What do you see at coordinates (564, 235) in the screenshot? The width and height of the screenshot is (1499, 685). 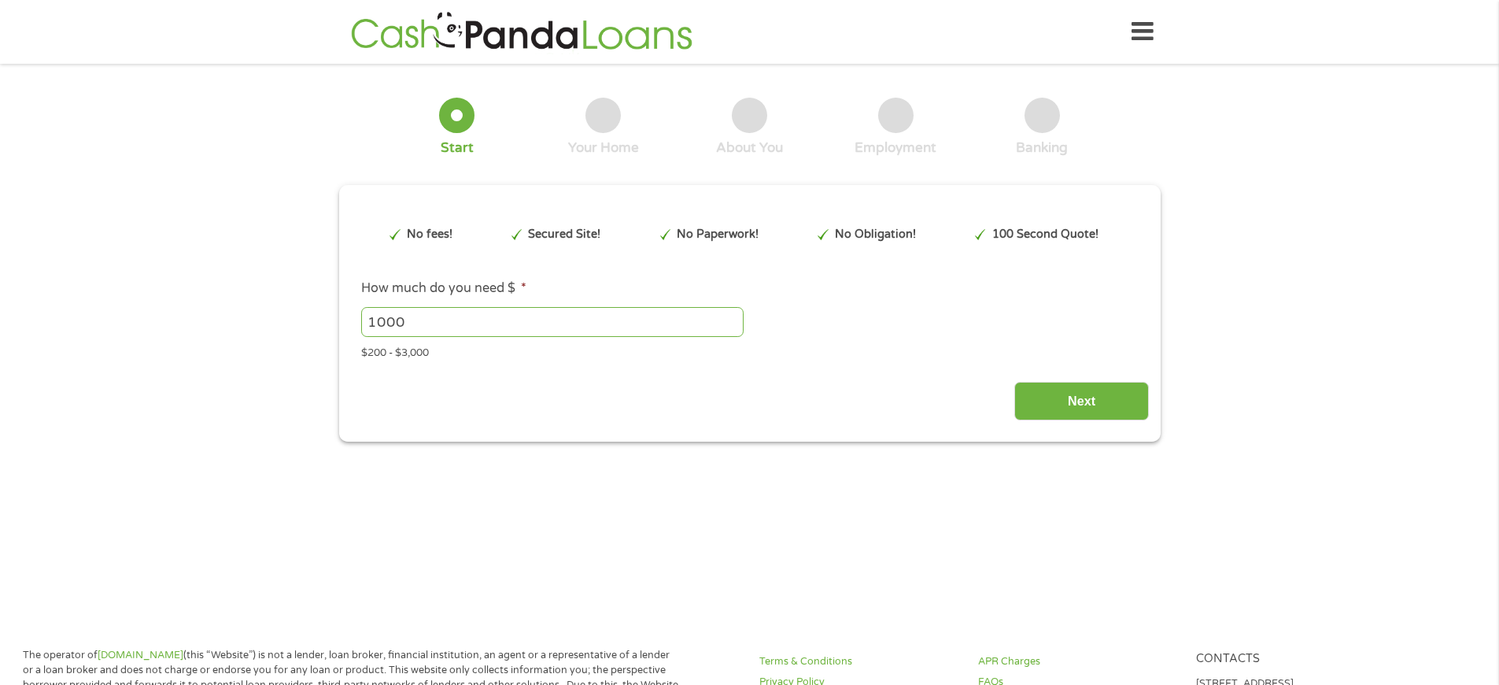 I see `p: Secured Site!` at bounding box center [564, 235].